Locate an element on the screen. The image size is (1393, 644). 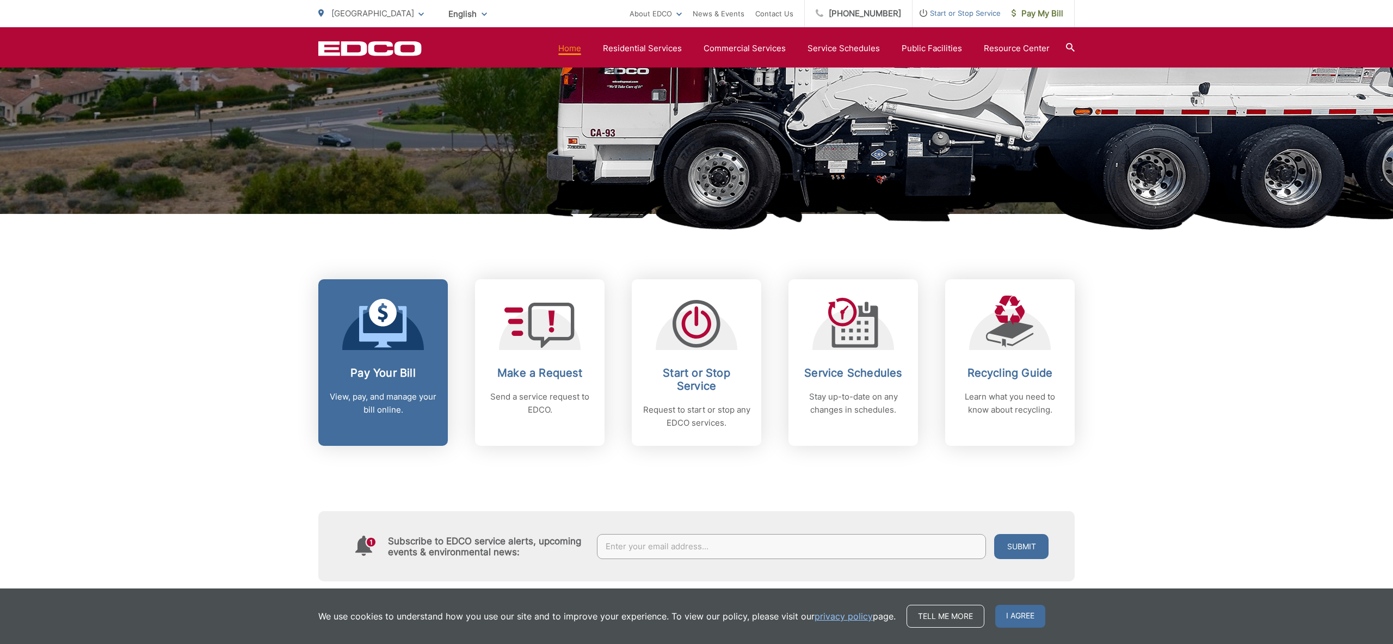
a: Resource Center is located at coordinates (1016, 48).